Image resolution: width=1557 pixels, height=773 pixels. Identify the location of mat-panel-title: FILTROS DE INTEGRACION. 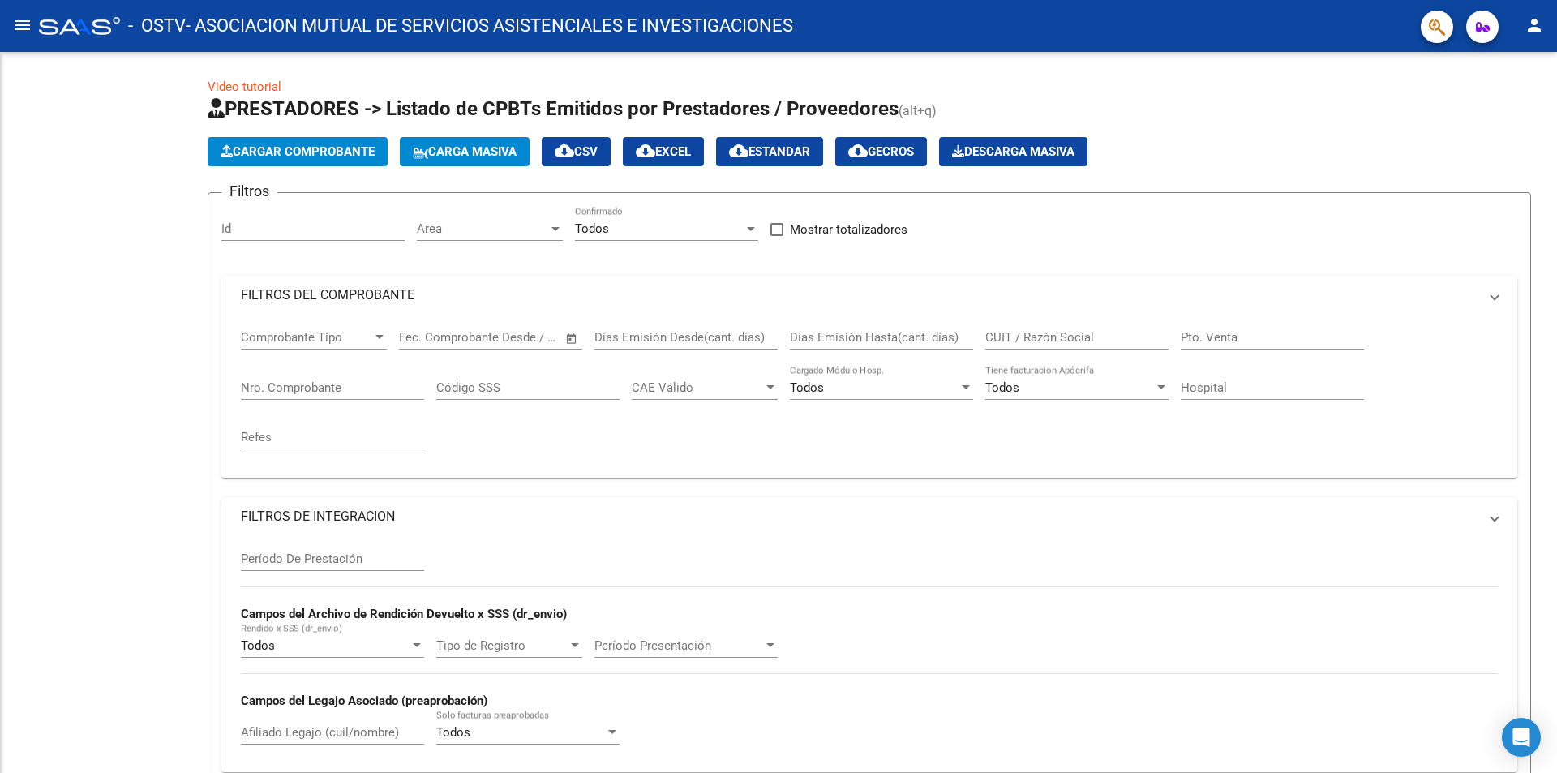
(859, 516).